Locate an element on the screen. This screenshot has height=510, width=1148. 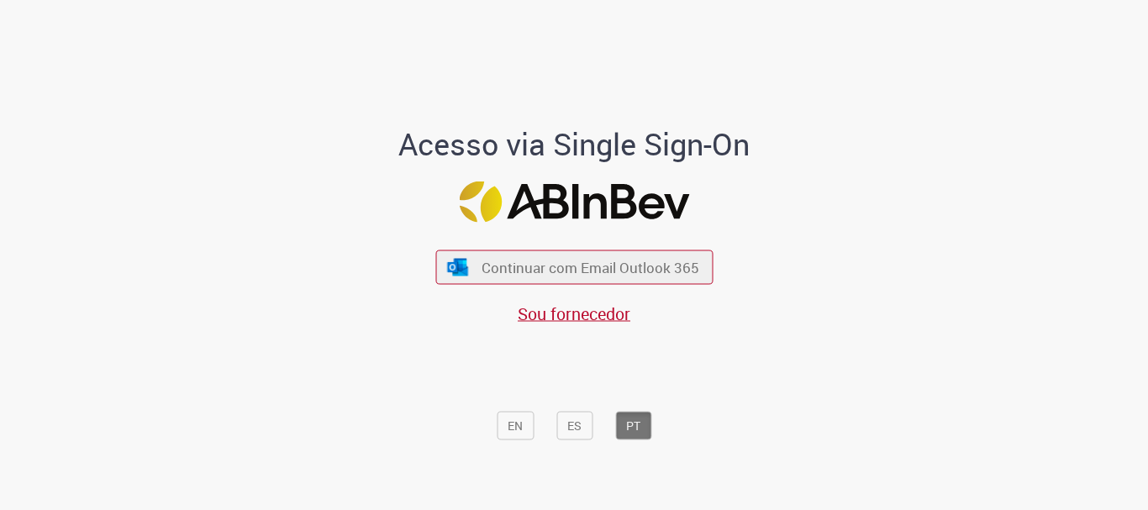
button: ícone Azure/Microsoft 360 Continuar com Email Outlook 365 is located at coordinates (574, 267).